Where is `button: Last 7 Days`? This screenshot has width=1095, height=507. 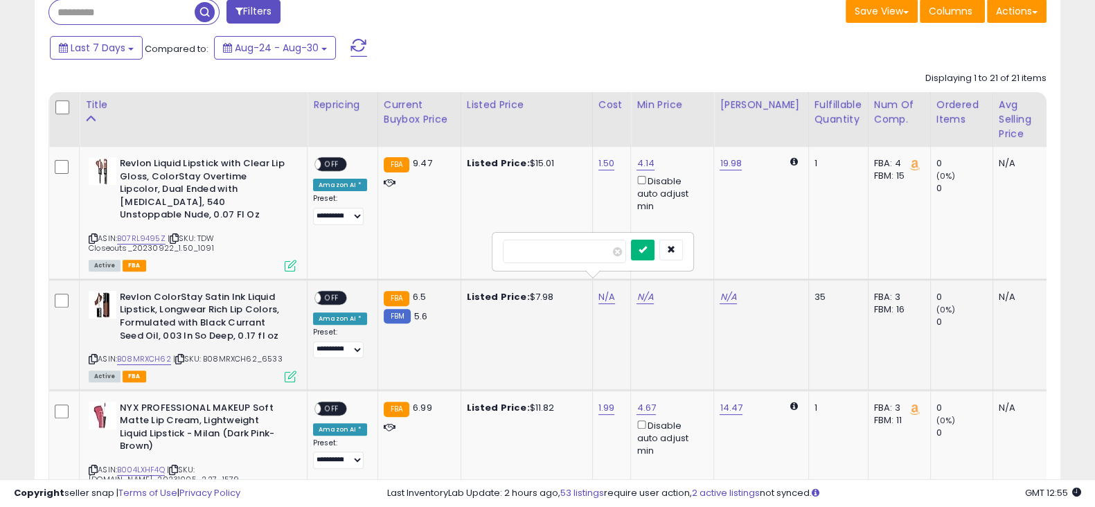
button: Last 7 Days is located at coordinates (96, 48).